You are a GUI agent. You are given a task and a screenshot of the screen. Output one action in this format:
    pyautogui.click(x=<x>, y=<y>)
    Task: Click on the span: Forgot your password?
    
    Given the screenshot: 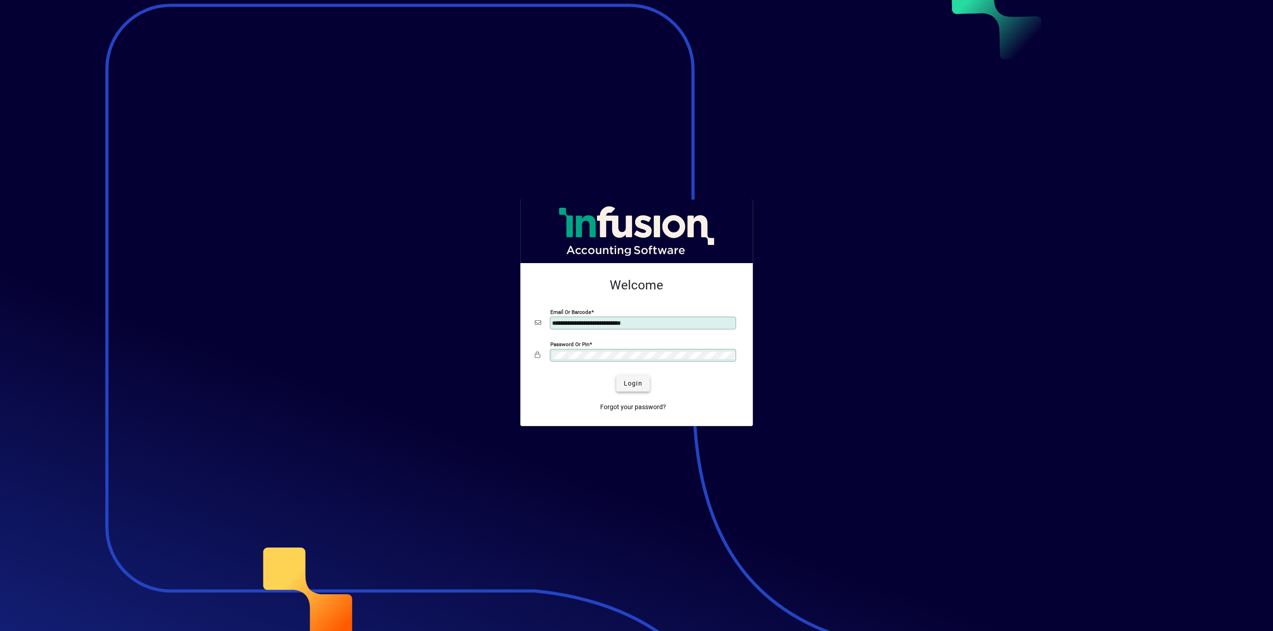 What is the action you would take?
    pyautogui.click(x=633, y=407)
    